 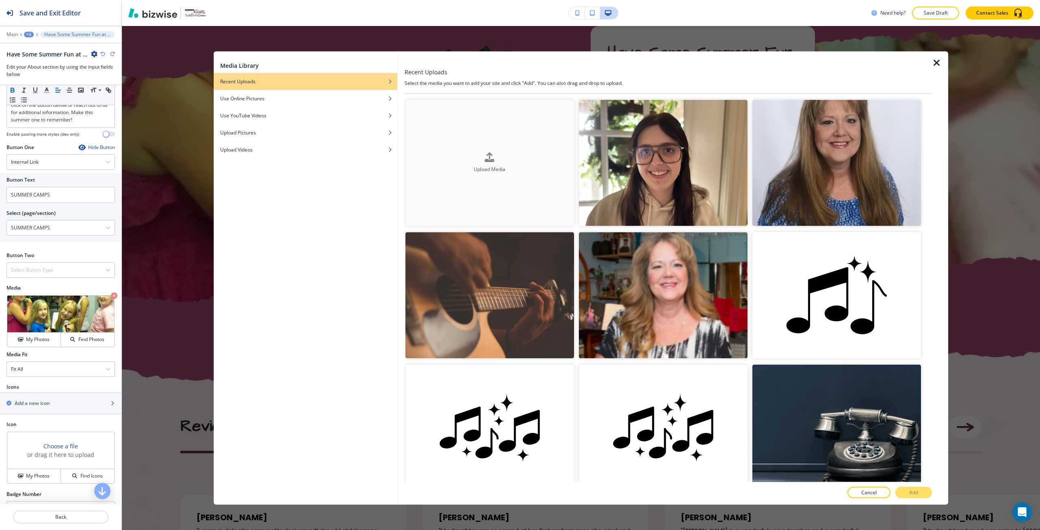 I want to click on p: Main, so click(x=12, y=35).